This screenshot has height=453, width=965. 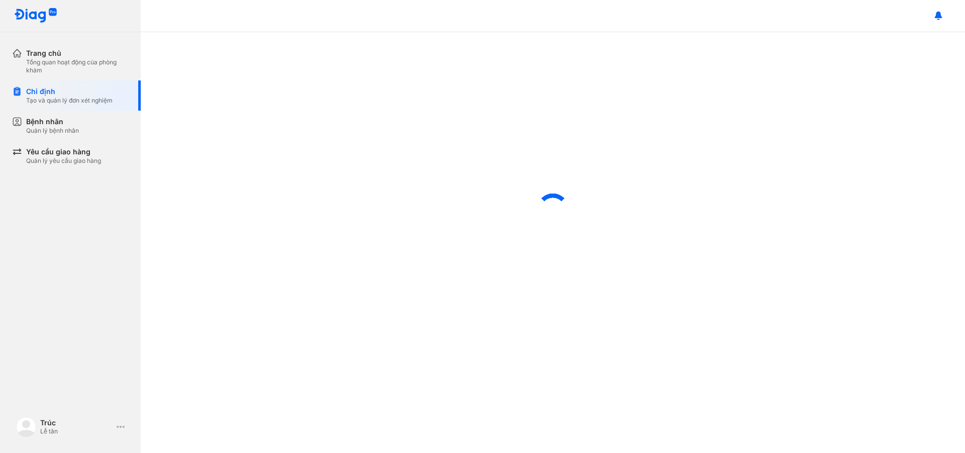 What do you see at coordinates (52, 131) in the screenshot?
I see `div: Quản lý bệnh nhân` at bounding box center [52, 131].